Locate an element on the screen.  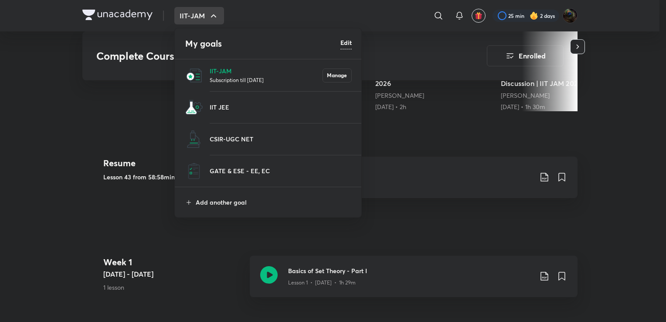
p: Add another goal is located at coordinates (274, 202).